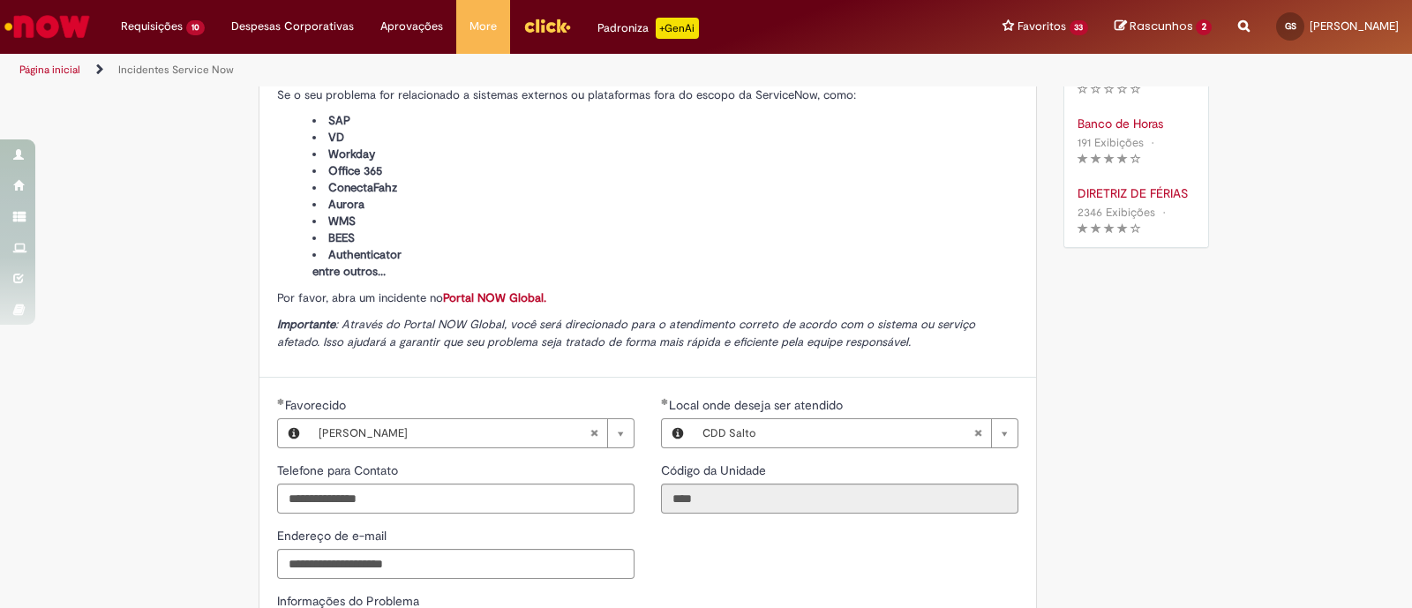  I want to click on a: Página inicial, so click(49, 70).